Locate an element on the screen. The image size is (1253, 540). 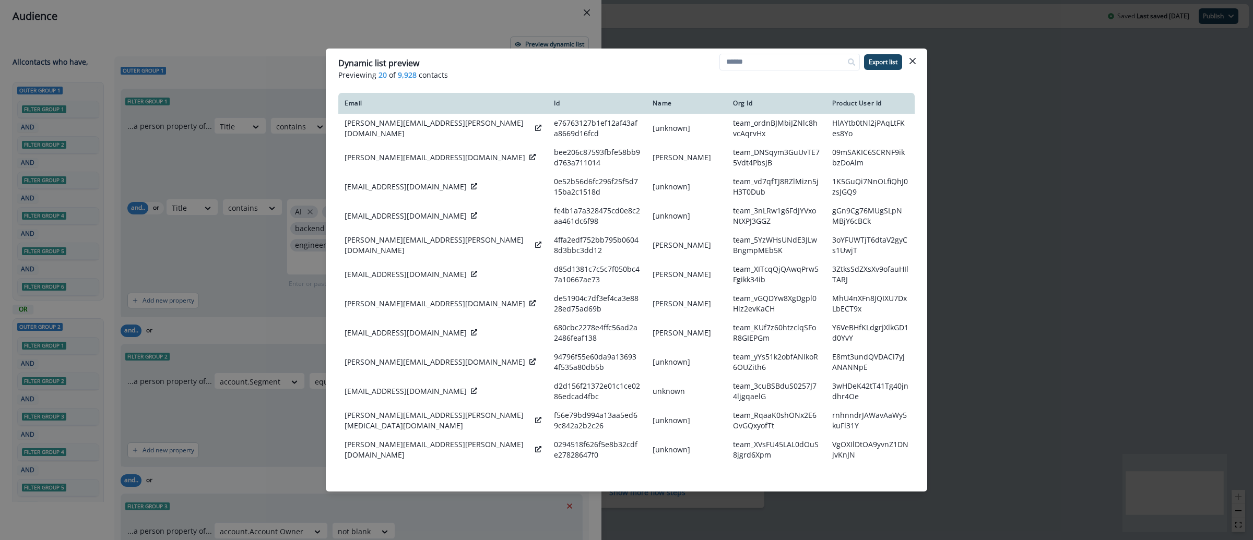
div: Product User Id is located at coordinates (870, 103).